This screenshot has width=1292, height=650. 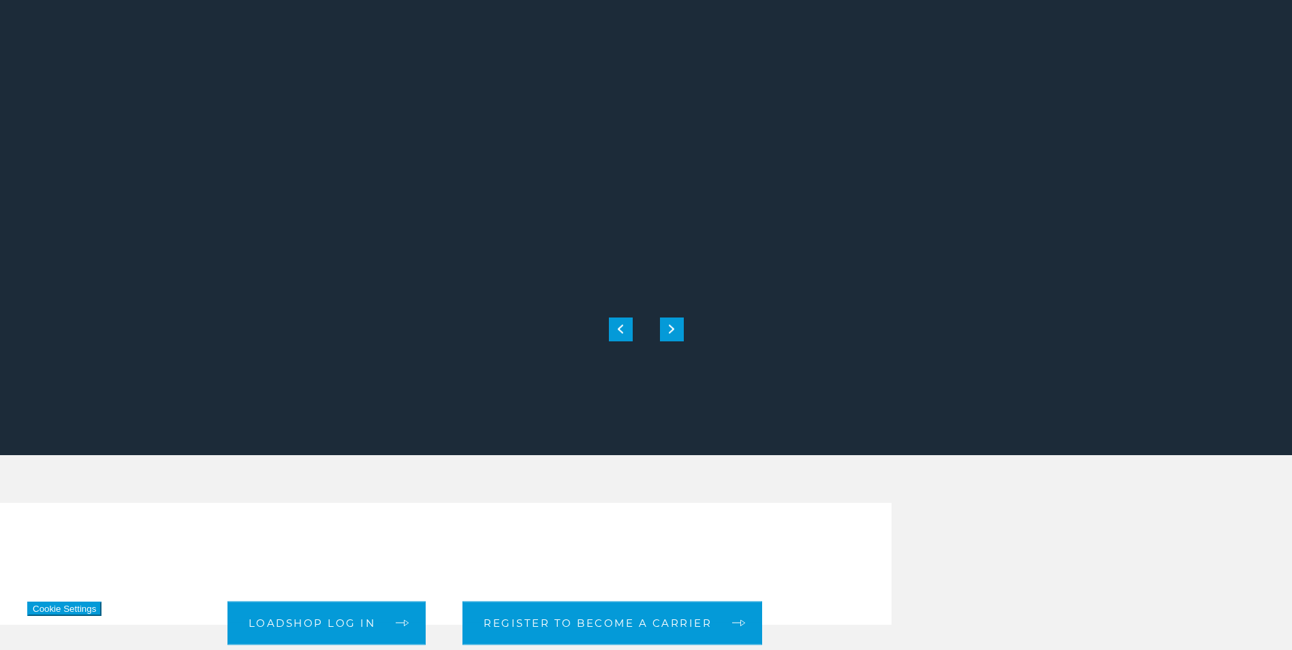 I want to click on a: Register to become a carrier arrow arrow, so click(x=612, y=622).